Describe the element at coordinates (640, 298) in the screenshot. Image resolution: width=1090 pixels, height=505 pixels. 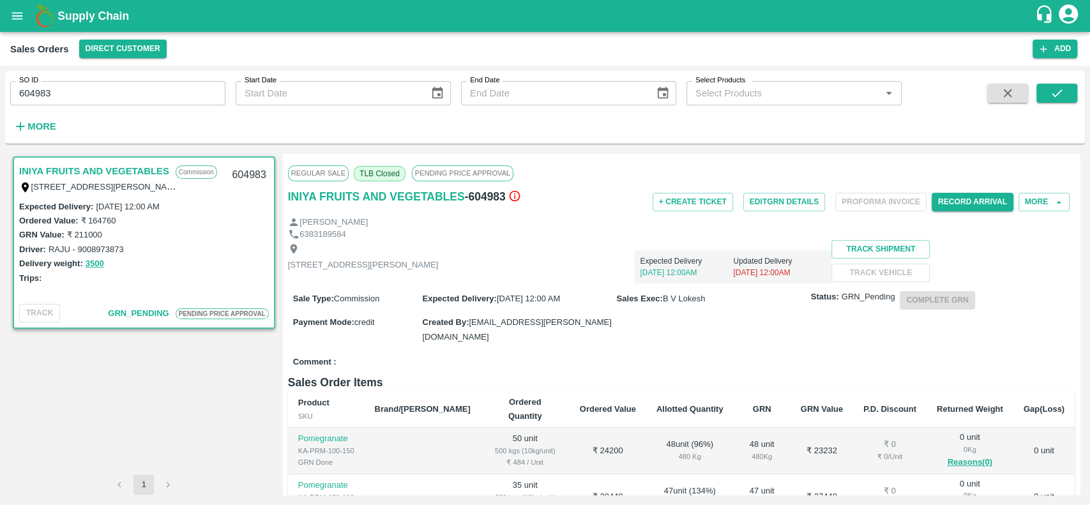
I see `label: Sales Exec :` at that location.